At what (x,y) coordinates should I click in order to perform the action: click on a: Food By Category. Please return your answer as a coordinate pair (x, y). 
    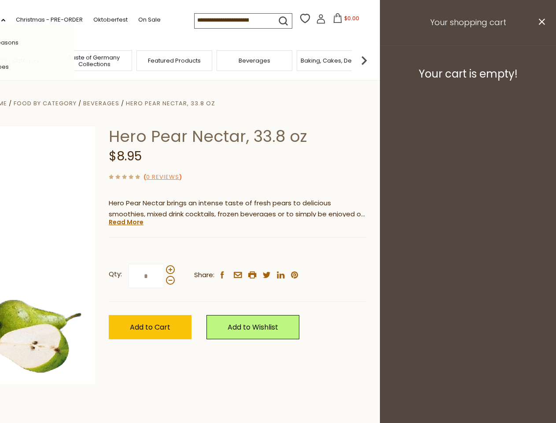
    Looking at the image, I should click on (45, 103).